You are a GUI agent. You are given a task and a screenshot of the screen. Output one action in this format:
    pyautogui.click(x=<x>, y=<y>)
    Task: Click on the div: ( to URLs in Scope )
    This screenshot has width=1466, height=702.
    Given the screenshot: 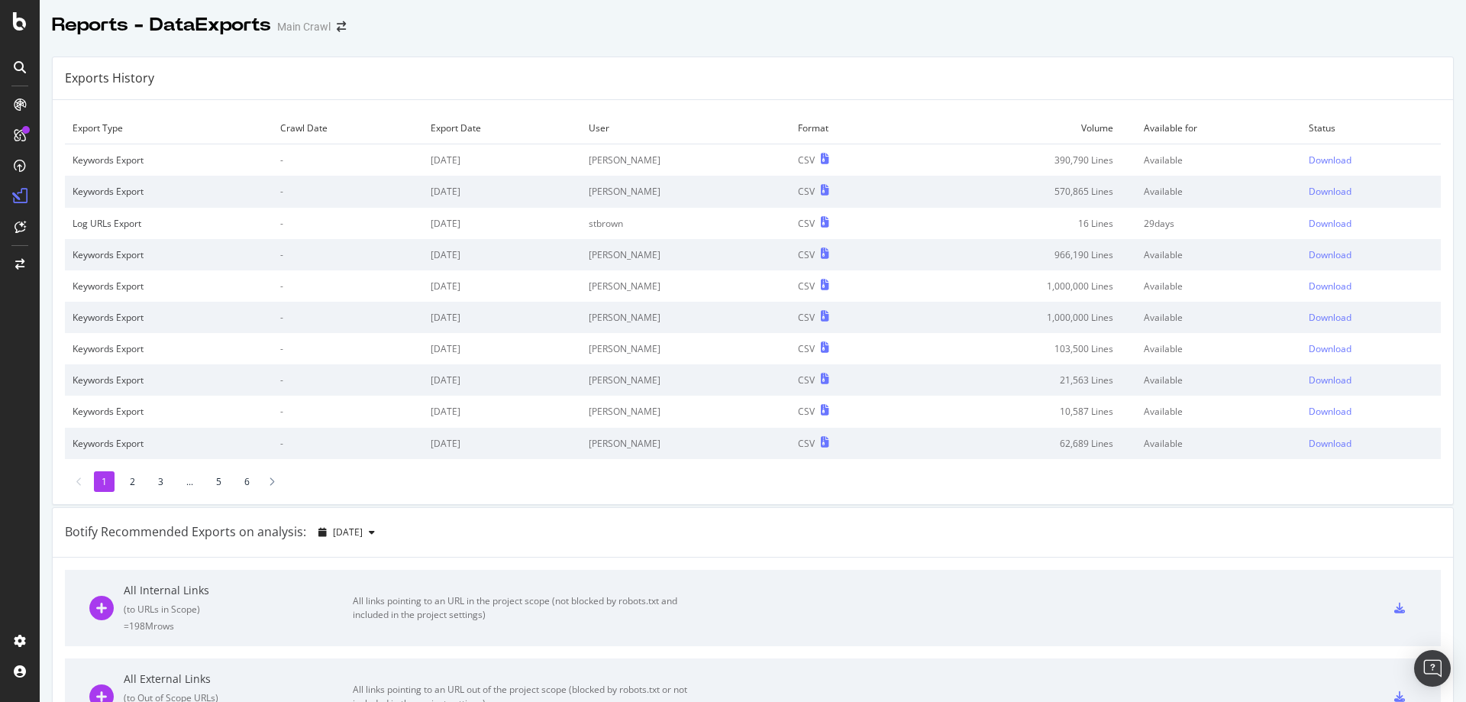 What is the action you would take?
    pyautogui.click(x=238, y=609)
    